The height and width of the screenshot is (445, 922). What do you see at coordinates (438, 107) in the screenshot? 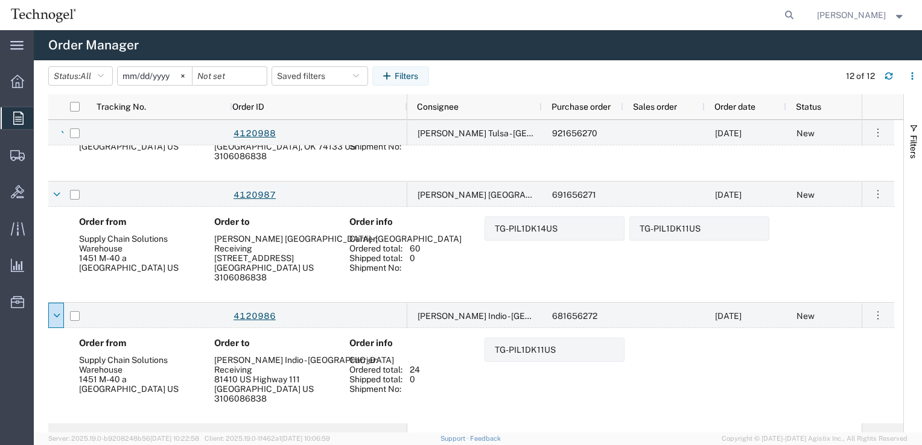
I see `span: Consignee` at bounding box center [438, 107].